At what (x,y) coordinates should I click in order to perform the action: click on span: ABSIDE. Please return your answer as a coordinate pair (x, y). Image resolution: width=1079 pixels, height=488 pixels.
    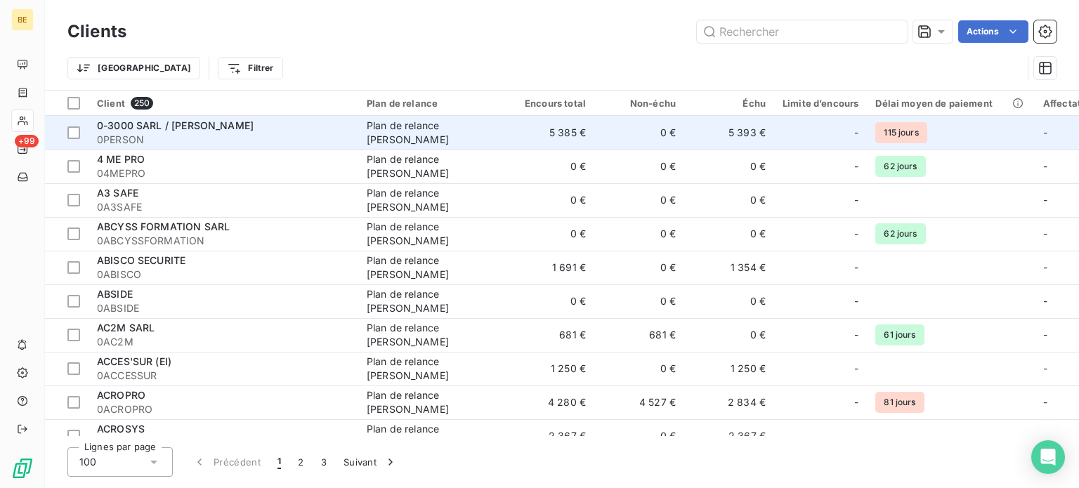
    Looking at the image, I should click on (114, 294).